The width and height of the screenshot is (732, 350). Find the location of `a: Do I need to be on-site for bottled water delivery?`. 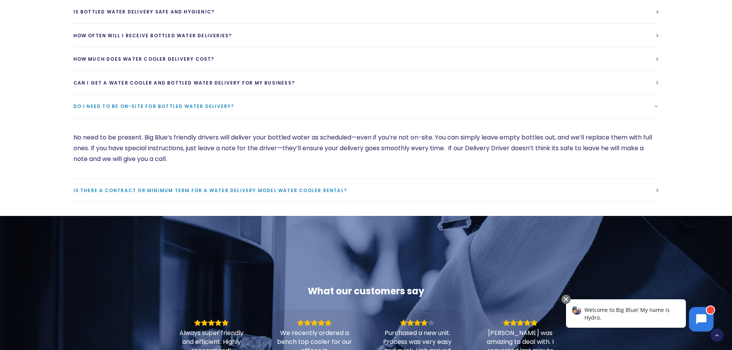

a: Do I need to be on-site for bottled water delivery? is located at coordinates (366, 106).